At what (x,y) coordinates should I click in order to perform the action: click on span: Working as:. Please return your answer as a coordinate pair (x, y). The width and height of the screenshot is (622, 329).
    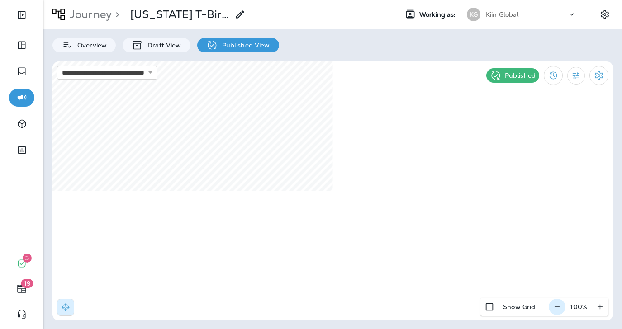
    Looking at the image, I should click on (439, 14).